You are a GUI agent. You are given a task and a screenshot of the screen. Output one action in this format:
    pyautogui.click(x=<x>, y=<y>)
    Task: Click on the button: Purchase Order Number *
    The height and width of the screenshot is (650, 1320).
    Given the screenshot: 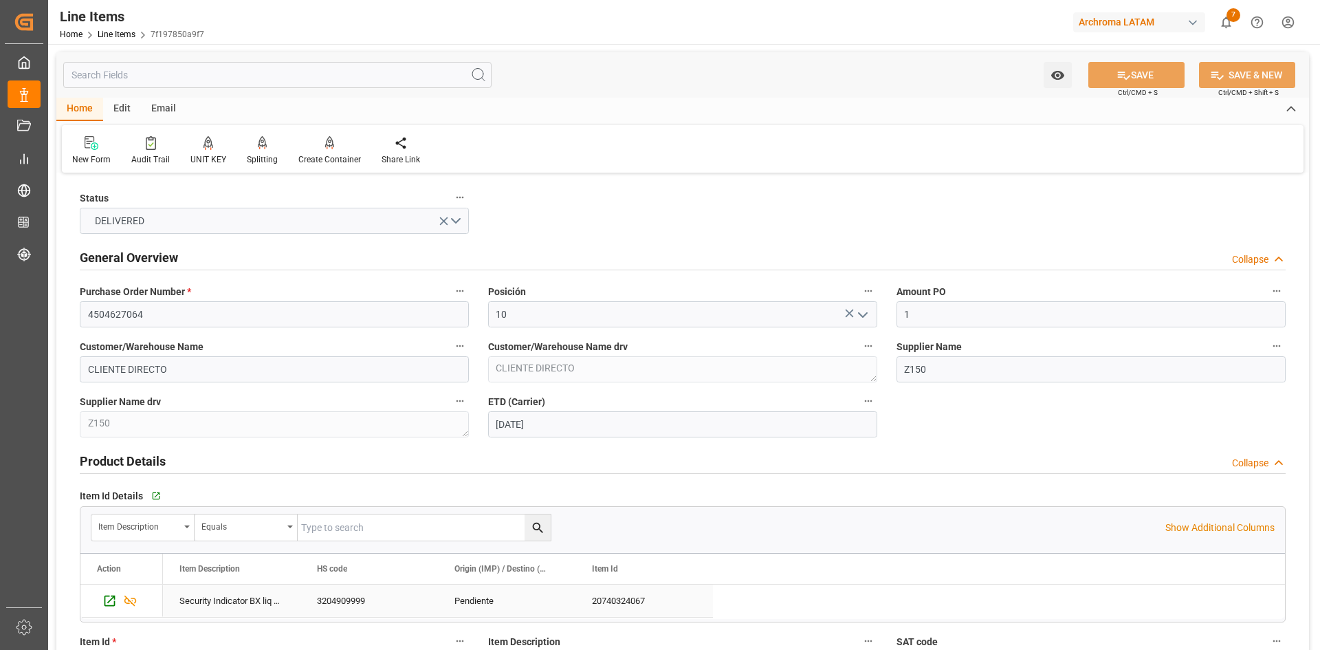 What is the action you would take?
    pyautogui.click(x=460, y=291)
    